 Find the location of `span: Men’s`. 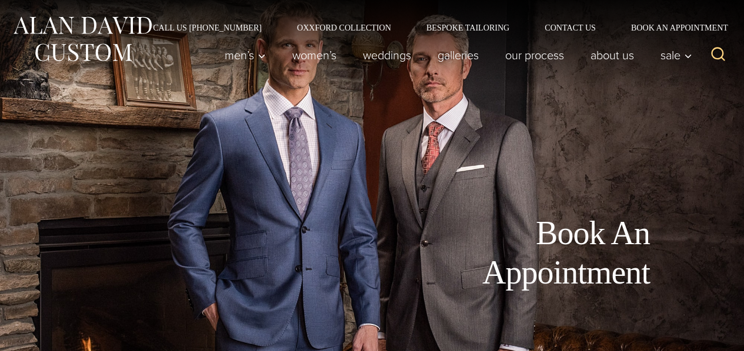

span: Men’s is located at coordinates (245, 55).